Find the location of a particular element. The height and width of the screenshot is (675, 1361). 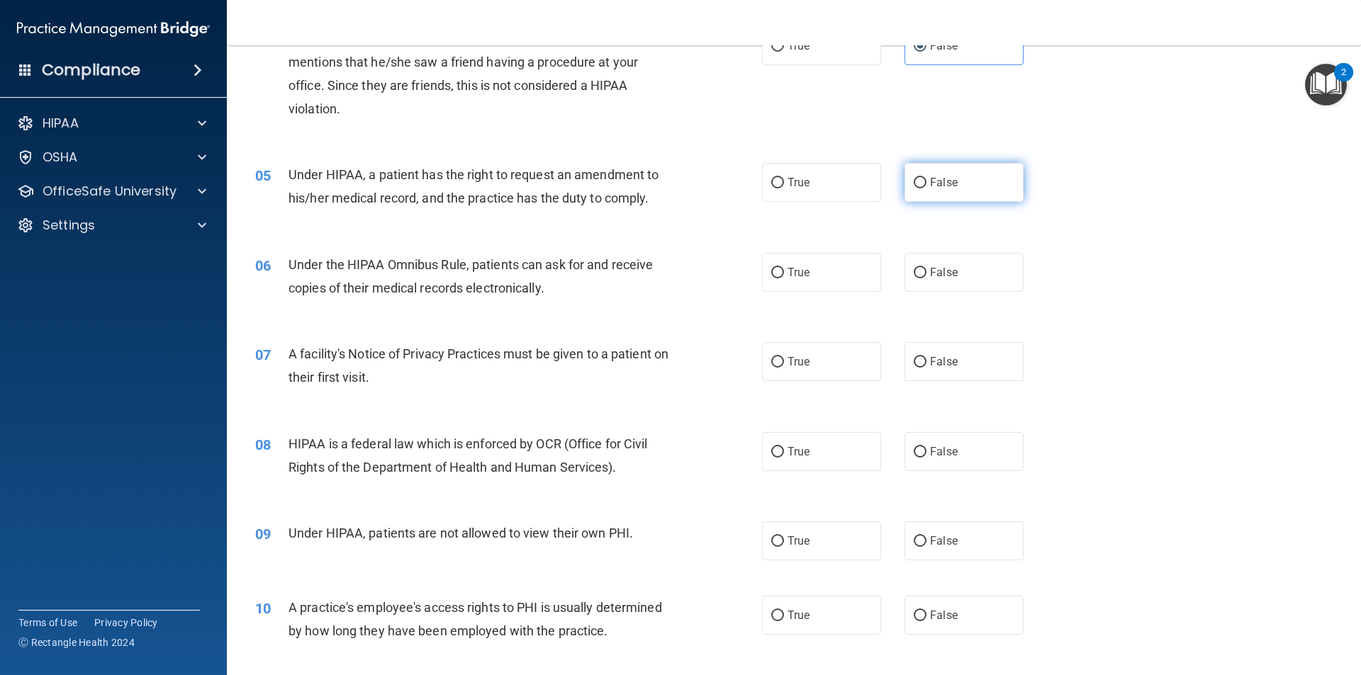

span: 07 is located at coordinates (263, 355).